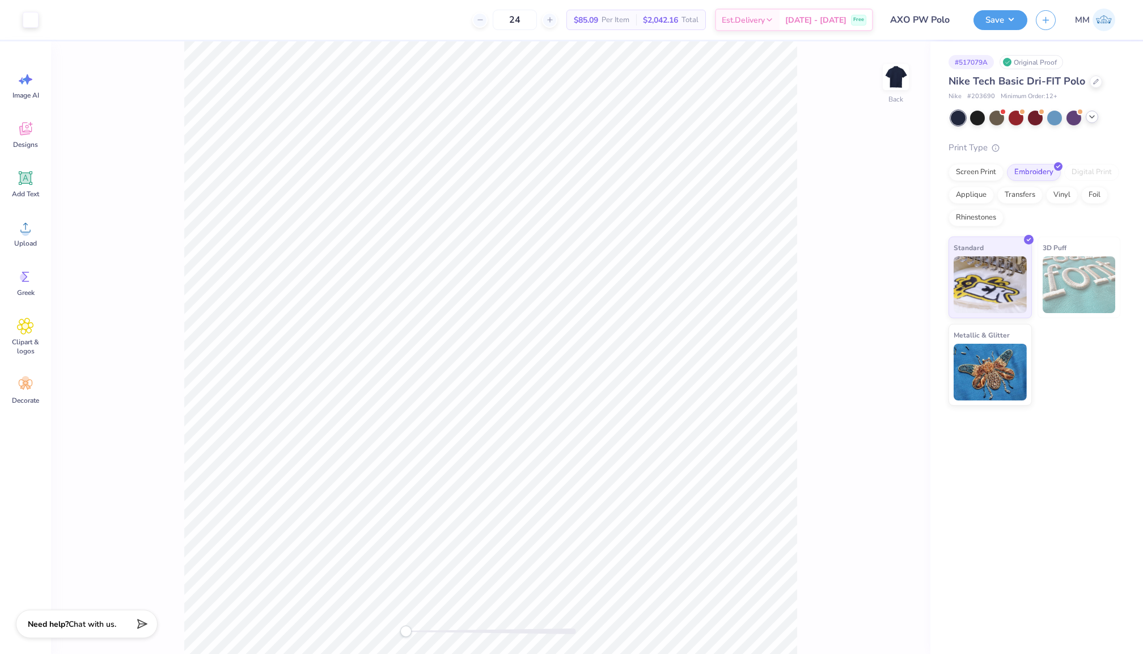 Image resolution: width=1143 pixels, height=654 pixels. I want to click on img: Metallic & Glitter, so click(990, 372).